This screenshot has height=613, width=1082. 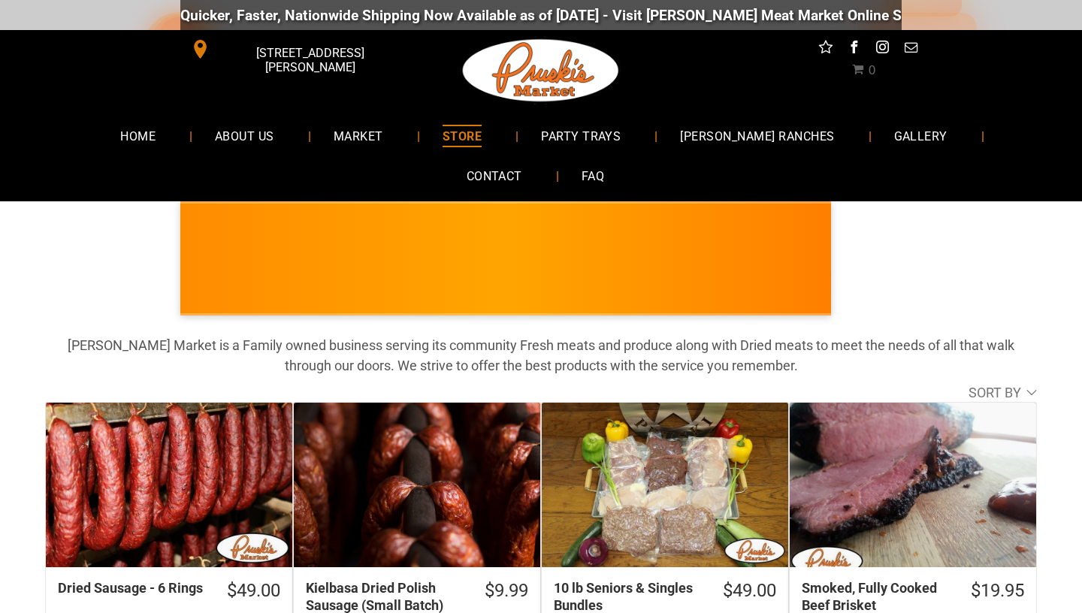 I want to click on a: Social network, so click(x=826, y=49).